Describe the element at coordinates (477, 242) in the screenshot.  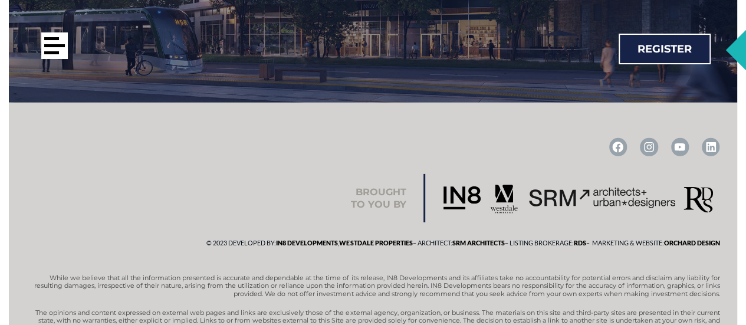
I see `a: SRM Architects` at that location.